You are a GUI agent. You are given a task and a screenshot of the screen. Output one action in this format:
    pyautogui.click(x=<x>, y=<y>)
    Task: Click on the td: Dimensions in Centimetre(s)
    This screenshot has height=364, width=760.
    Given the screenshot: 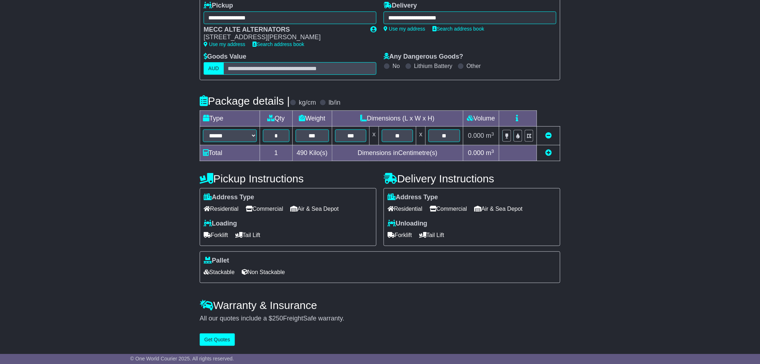 What is the action you would take?
    pyautogui.click(x=397, y=153)
    